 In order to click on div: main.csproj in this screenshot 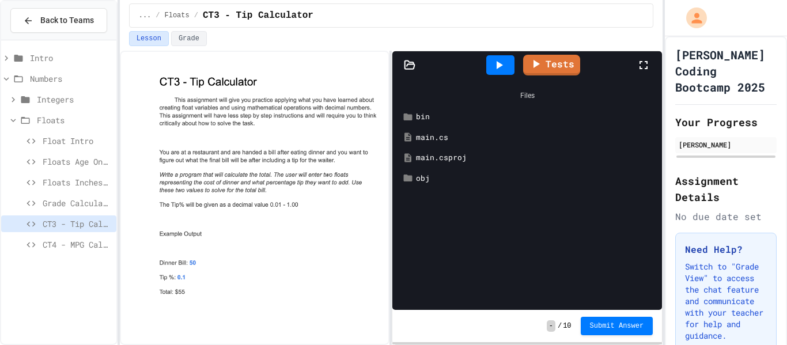, I will do `click(535, 158)`.